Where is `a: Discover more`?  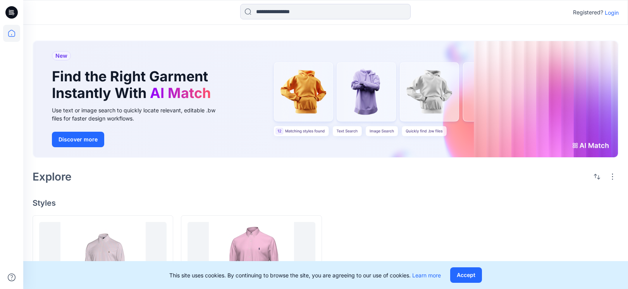
a: Discover more is located at coordinates (78, 139).